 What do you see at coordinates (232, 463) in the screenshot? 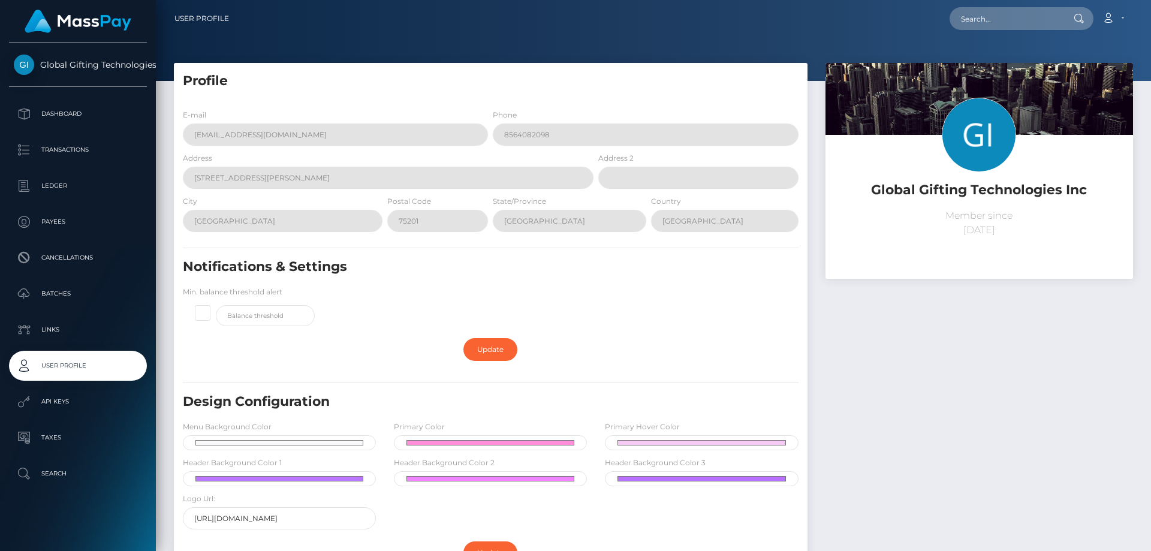
I see `label: Header Background Color 1` at bounding box center [232, 463].